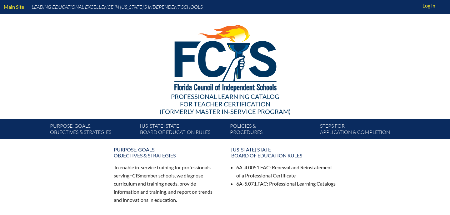  I want to click on img: FCISlogo221.eps, so click(225, 56).